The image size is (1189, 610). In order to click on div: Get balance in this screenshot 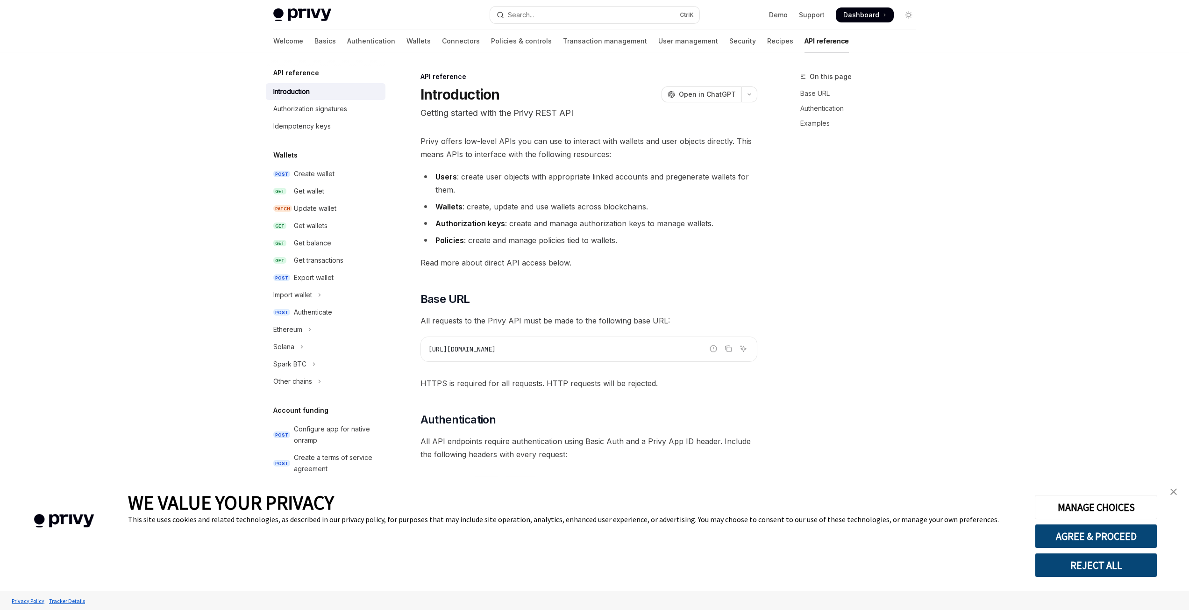, I will do `click(312, 243)`.